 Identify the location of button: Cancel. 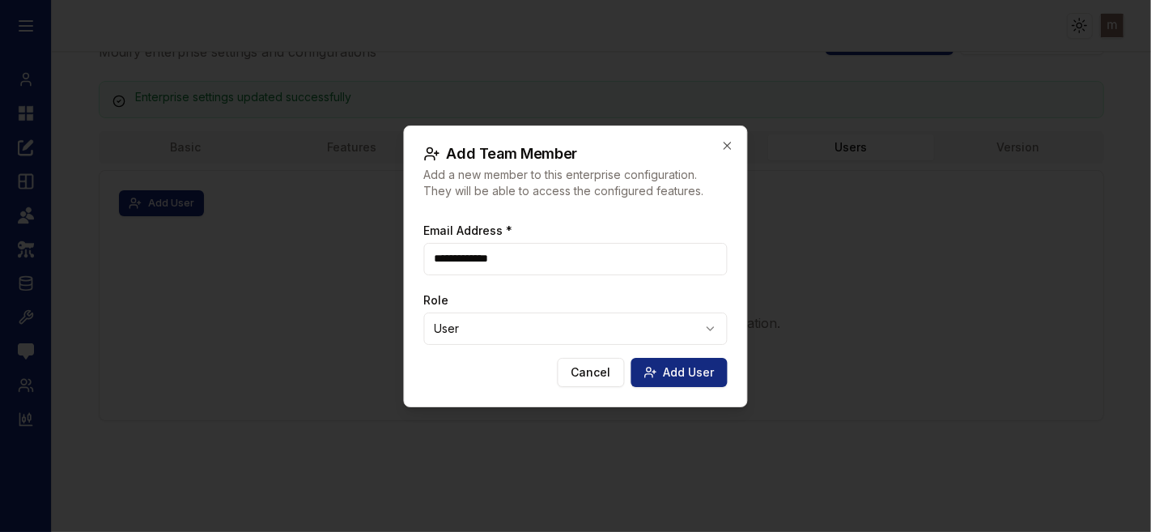
(591, 372).